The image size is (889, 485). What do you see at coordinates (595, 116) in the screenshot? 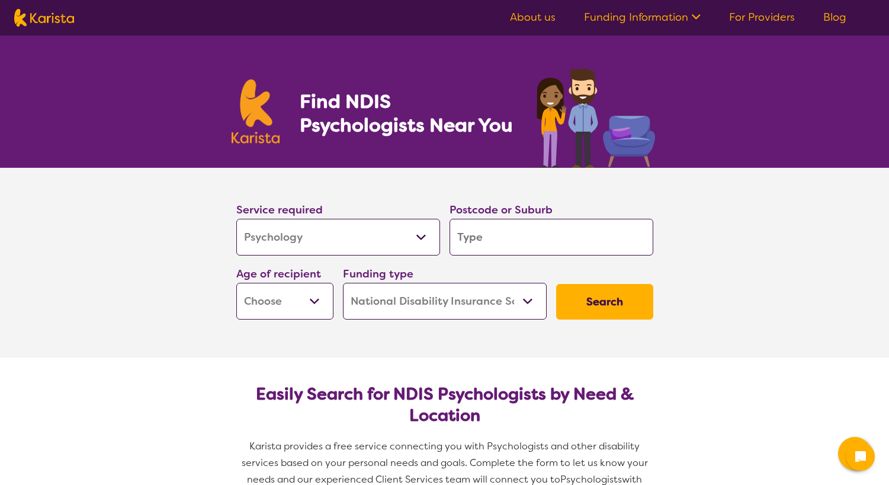
I see `img: psychology` at bounding box center [595, 116].